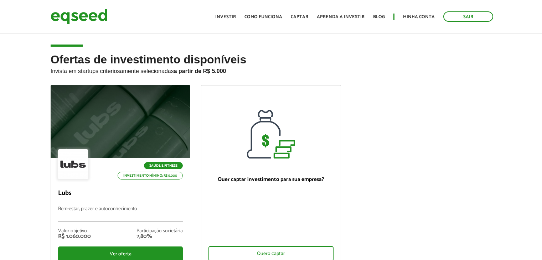 This screenshot has height=260, width=542. I want to click on a: Minha conta, so click(419, 17).